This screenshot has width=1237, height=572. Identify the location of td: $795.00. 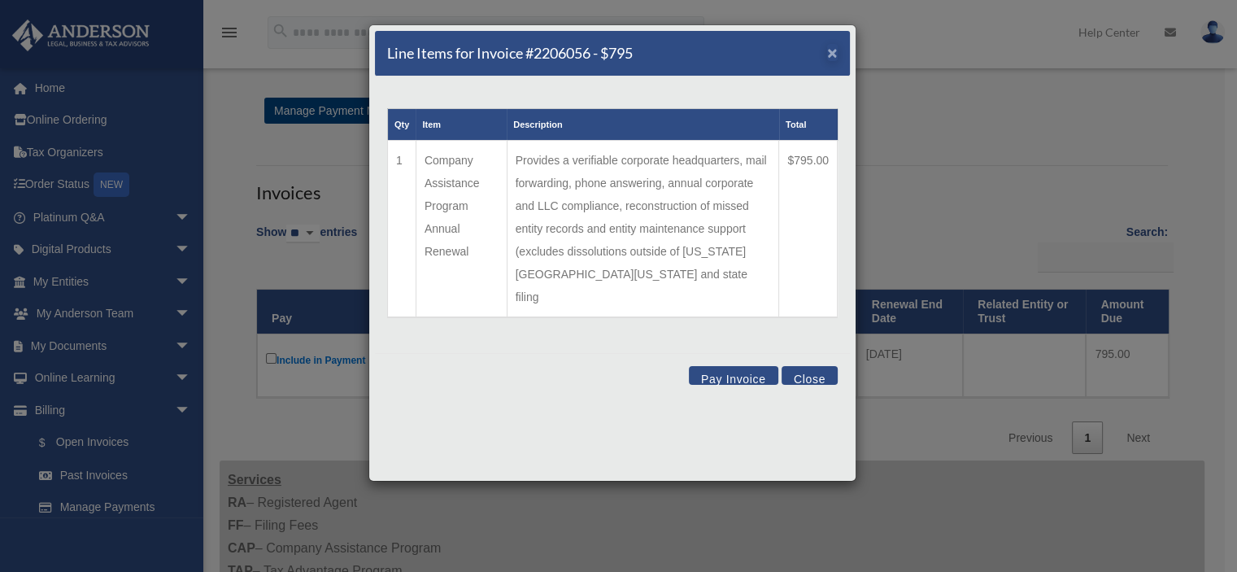
(809, 229).